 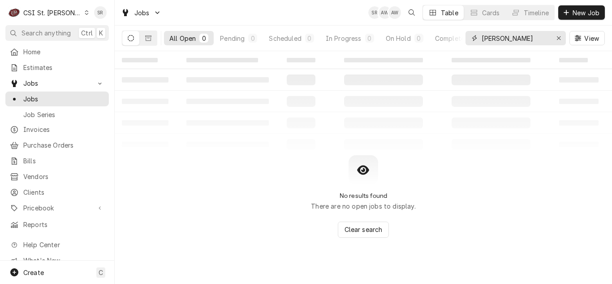 I want to click on div: Table, so click(x=449, y=13).